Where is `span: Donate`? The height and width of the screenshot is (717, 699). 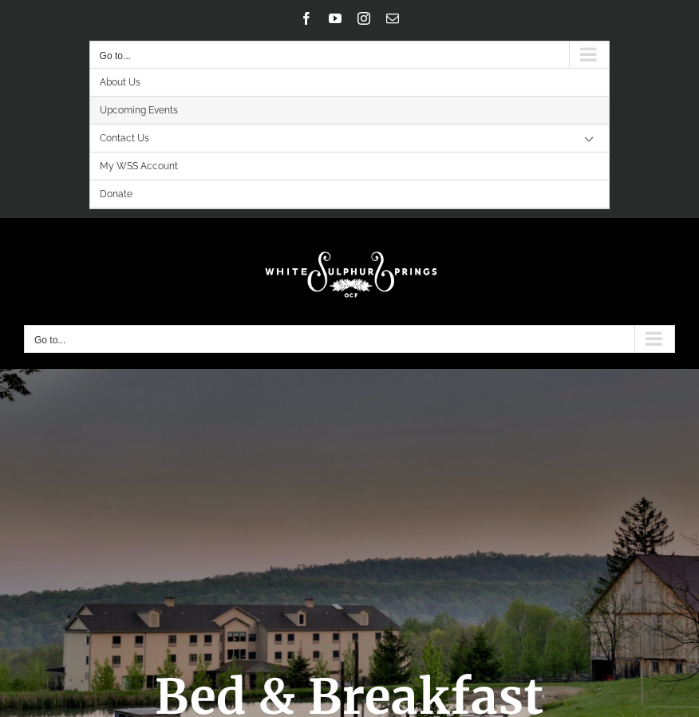
span: Donate is located at coordinates (116, 194).